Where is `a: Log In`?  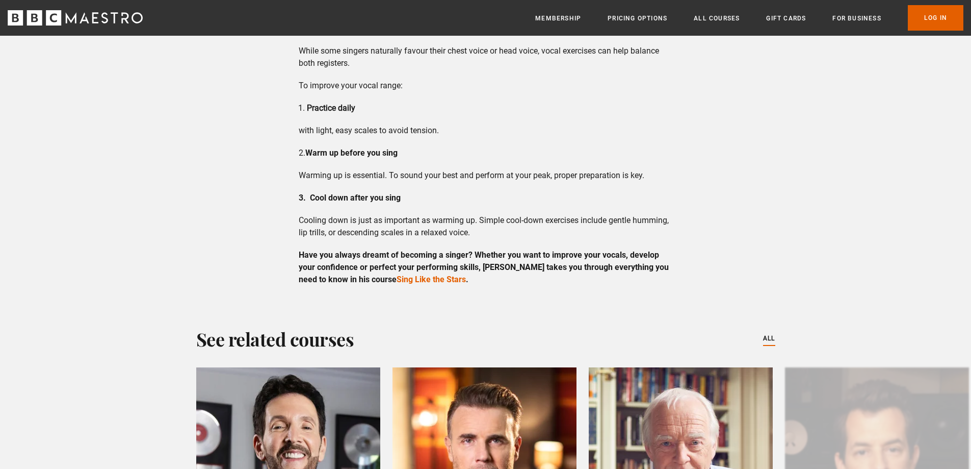
a: Log In is located at coordinates (936, 18).